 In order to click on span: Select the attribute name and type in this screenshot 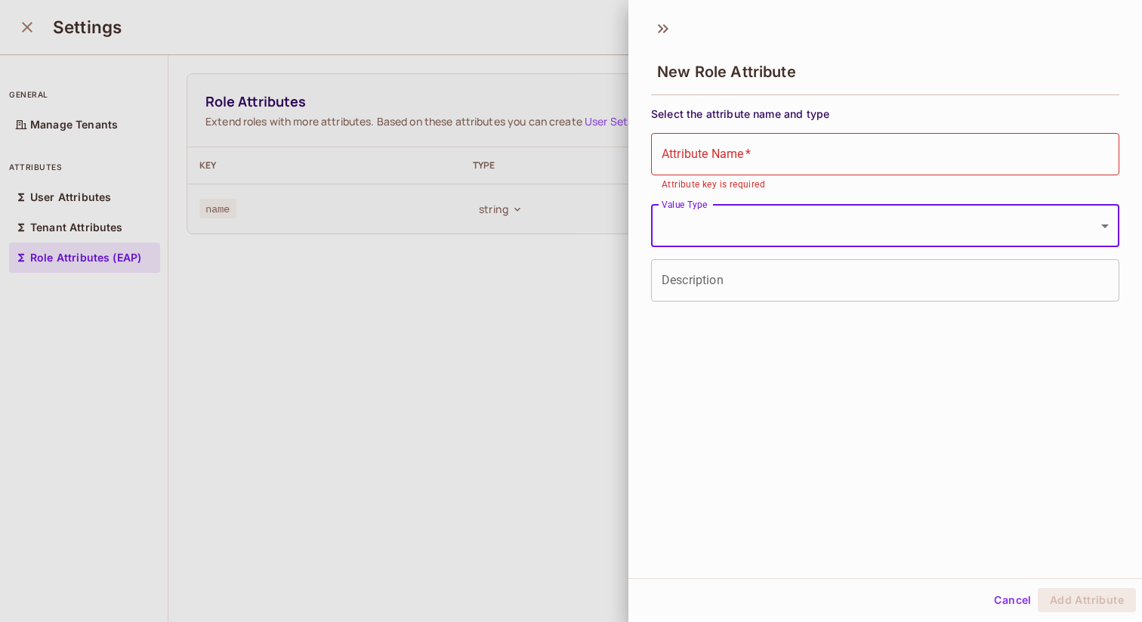, I will do `click(886, 113)`.